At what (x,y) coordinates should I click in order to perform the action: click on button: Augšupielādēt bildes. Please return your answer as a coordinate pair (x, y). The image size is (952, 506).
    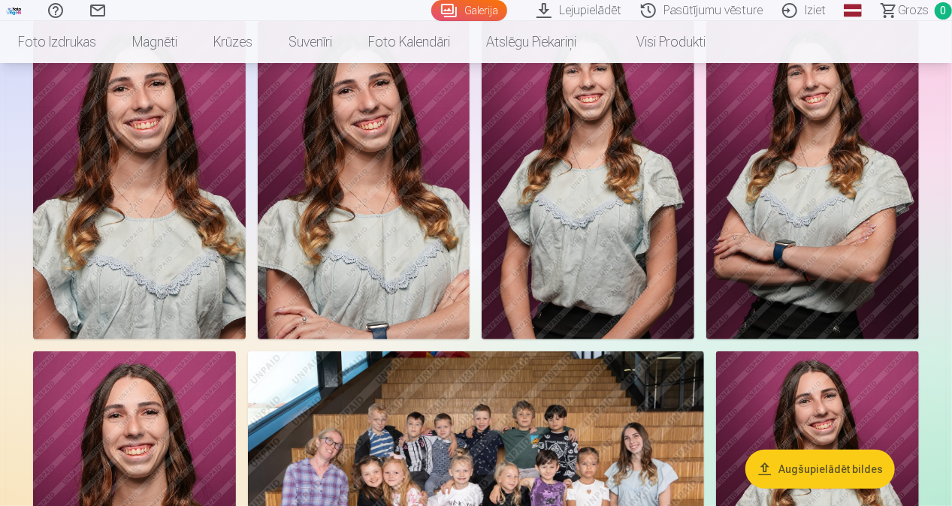
    Looking at the image, I should click on (820, 469).